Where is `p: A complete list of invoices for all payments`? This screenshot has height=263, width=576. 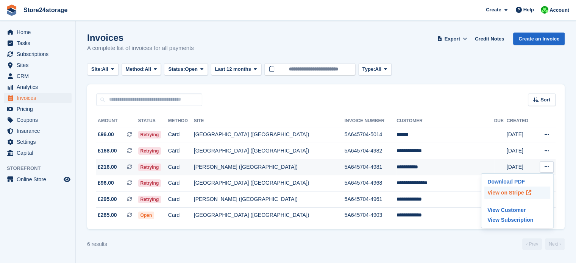 p: A complete list of invoices for all payments is located at coordinates (141, 48).